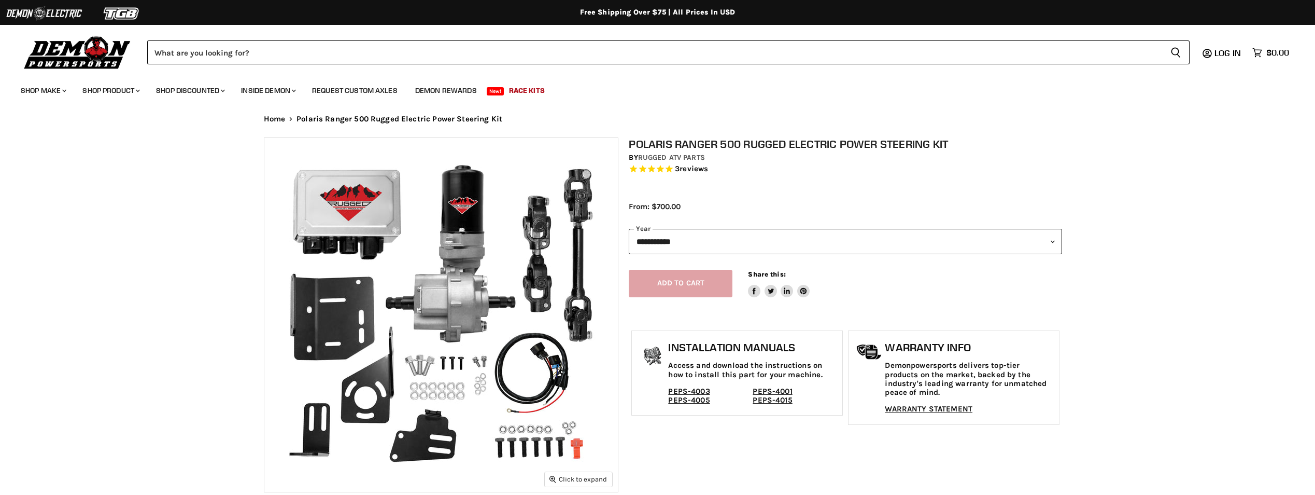 The height and width of the screenshot is (495, 1315). I want to click on h1: Installation Manuals, so click(753, 347).